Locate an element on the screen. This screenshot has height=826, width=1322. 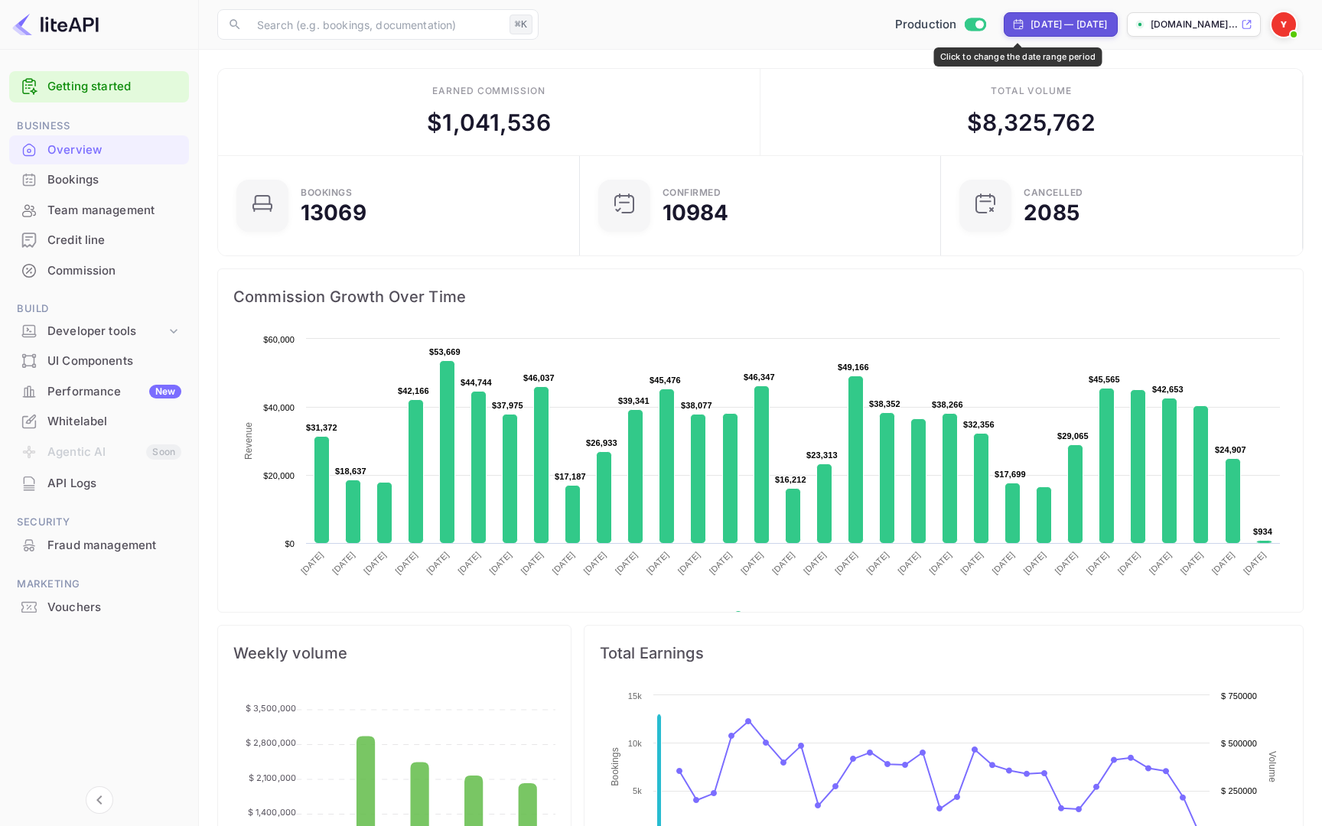
text: $16,212 is located at coordinates (790, 480).